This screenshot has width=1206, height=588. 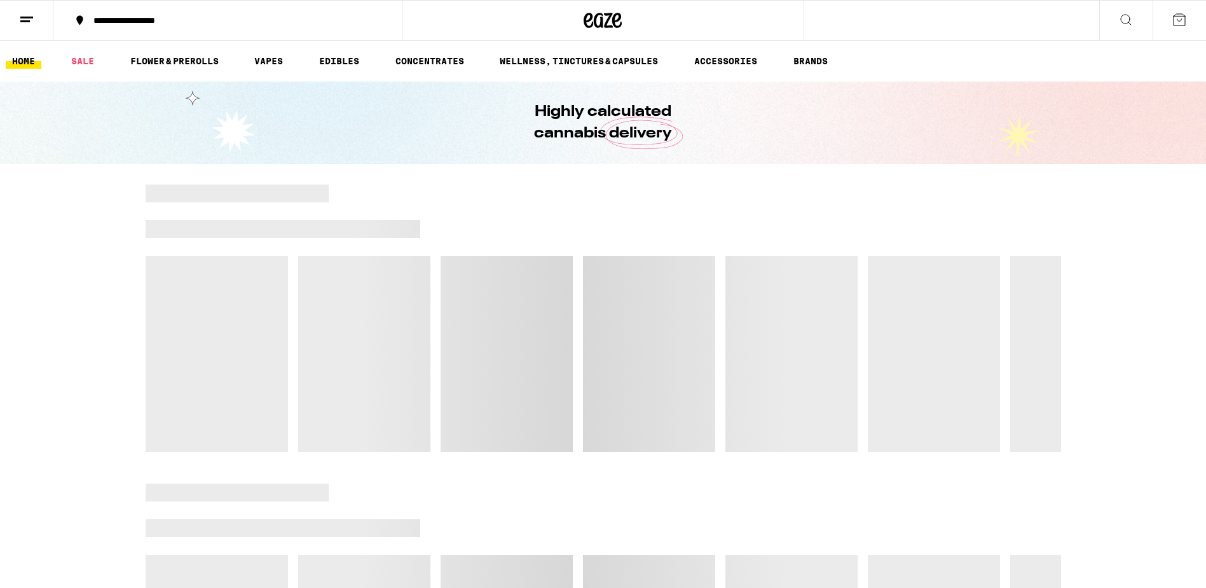 I want to click on h1: Highly calculated cannabis delivery, so click(x=604, y=123).